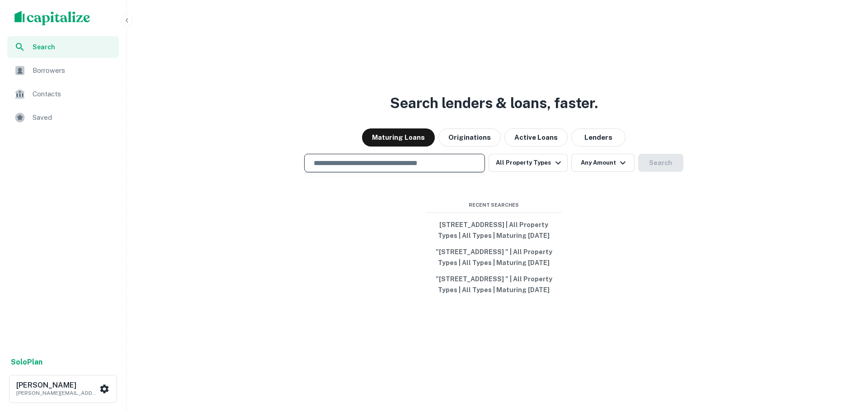  Describe the element at coordinates (398, 137) in the screenshot. I see `button: Maturing Loans` at that location.